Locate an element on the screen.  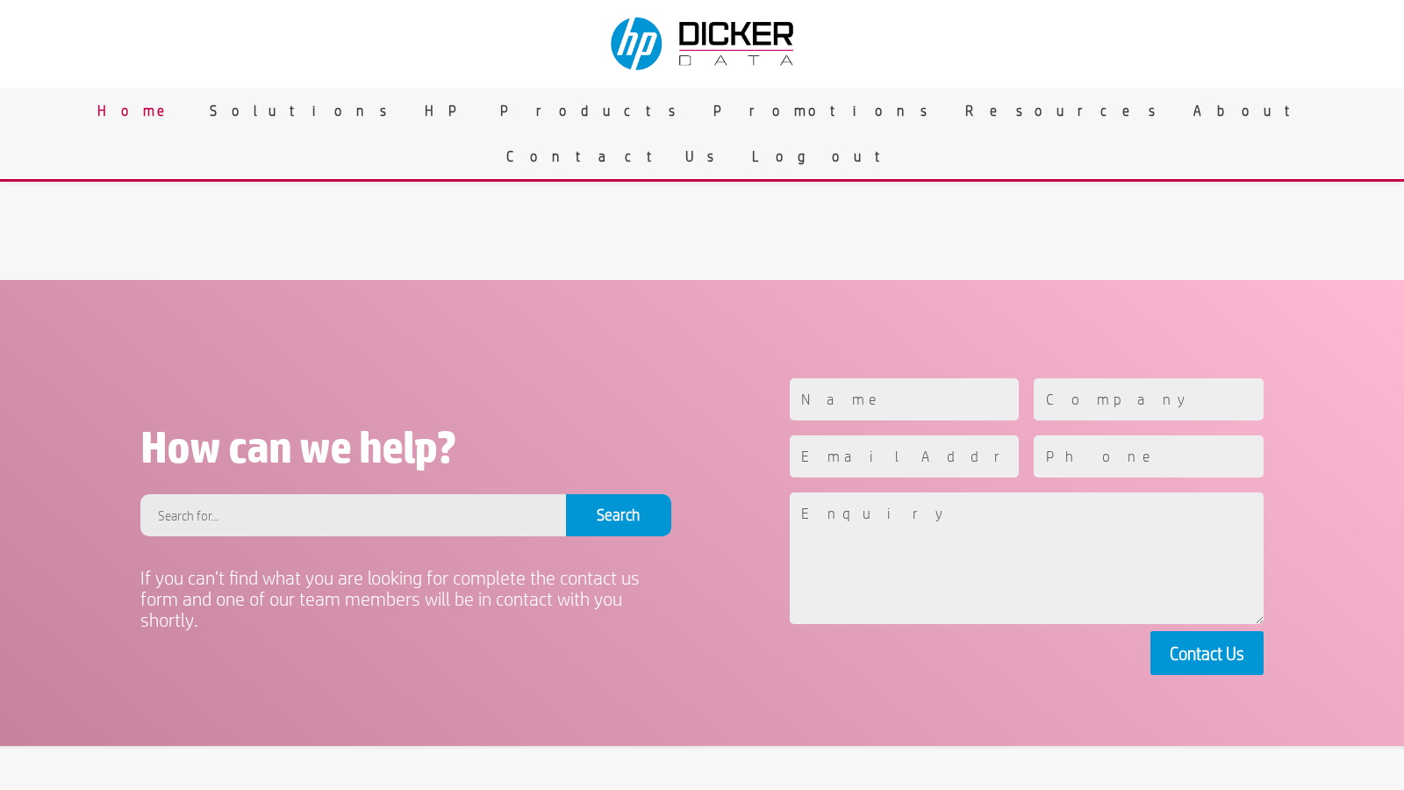
input: Phone is located at coordinates (1149, 456).